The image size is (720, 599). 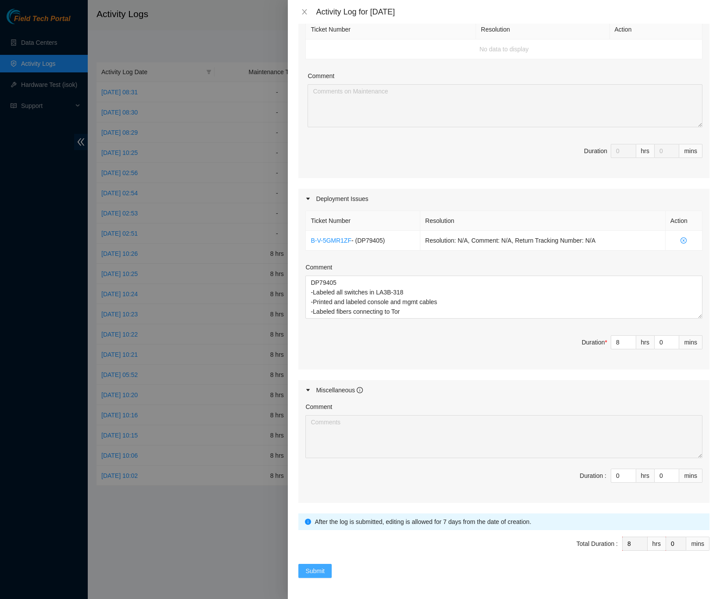 I want to click on button: Submit, so click(x=315, y=571).